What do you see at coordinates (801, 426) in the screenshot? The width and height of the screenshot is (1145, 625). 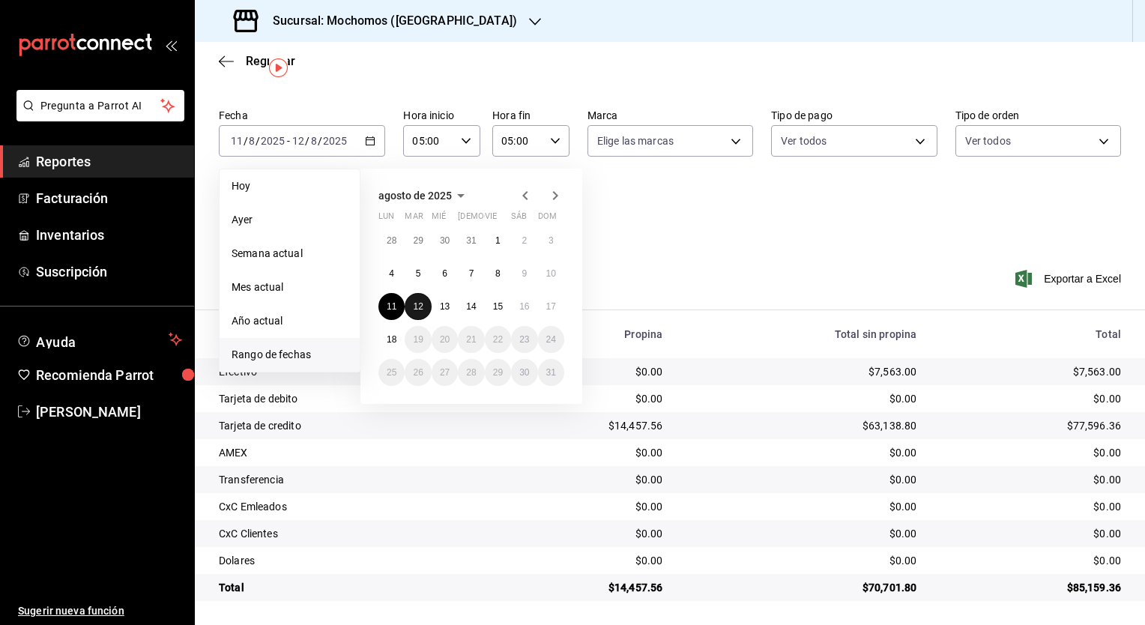 I see `div: $63,138.80` at bounding box center [801, 426].